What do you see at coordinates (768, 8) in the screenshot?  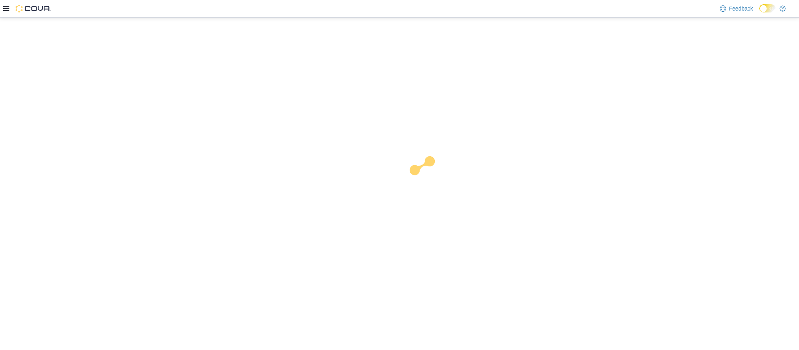 I see `input: Dark Mode` at bounding box center [768, 8].